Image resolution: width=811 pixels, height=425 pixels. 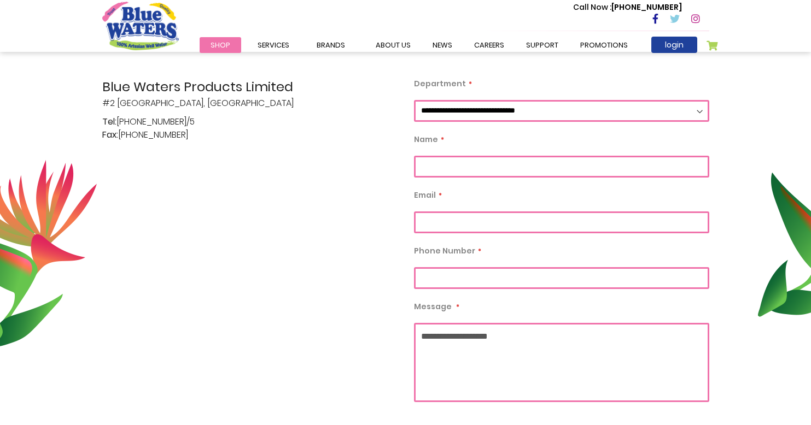 I want to click on a: careers, so click(x=489, y=45).